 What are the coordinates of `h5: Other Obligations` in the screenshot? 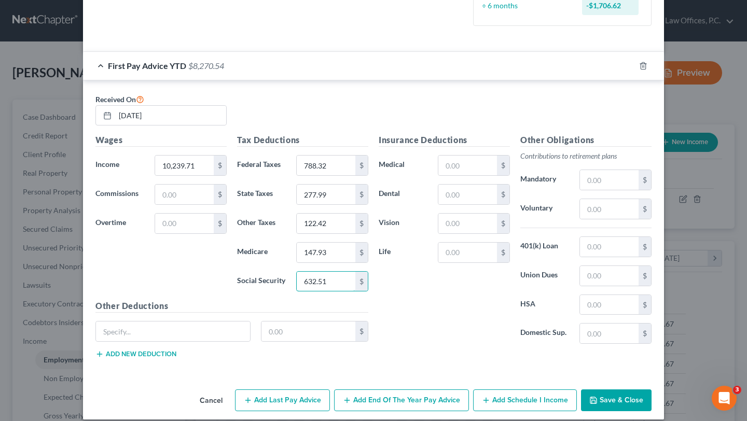 It's located at (585, 140).